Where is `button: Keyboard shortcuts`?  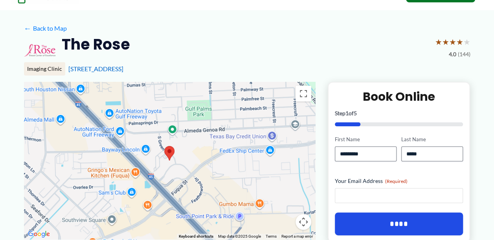
button: Keyboard shortcuts is located at coordinates (196, 236).